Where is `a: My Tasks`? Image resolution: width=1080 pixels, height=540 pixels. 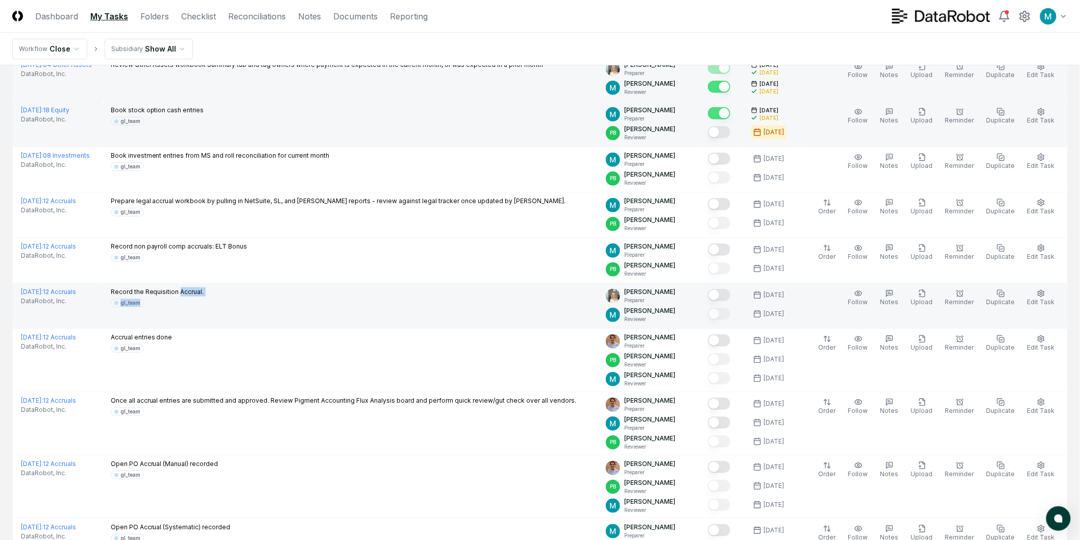 a: My Tasks is located at coordinates (109, 16).